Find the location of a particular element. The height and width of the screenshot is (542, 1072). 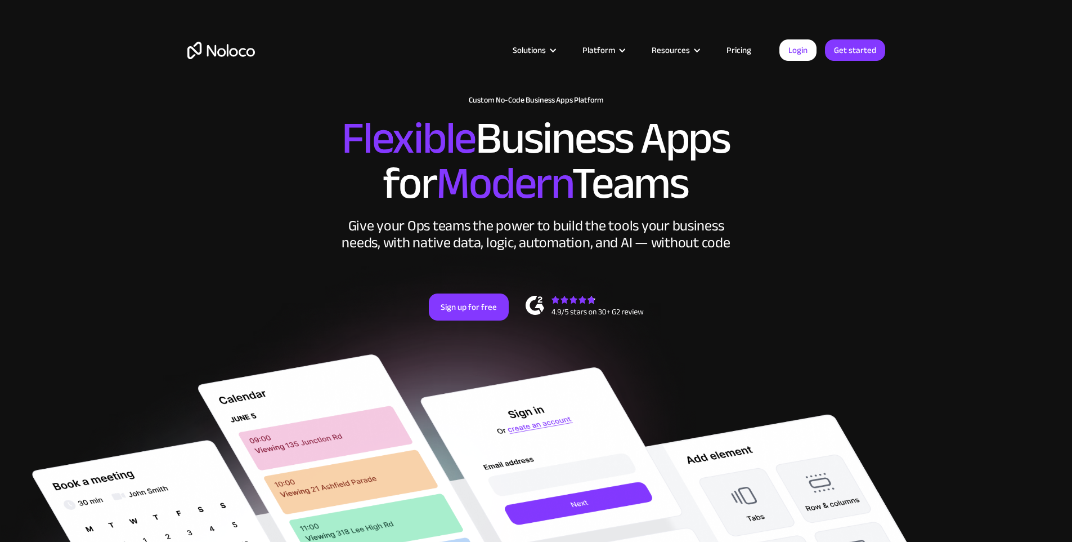

a: home is located at coordinates (221, 50).